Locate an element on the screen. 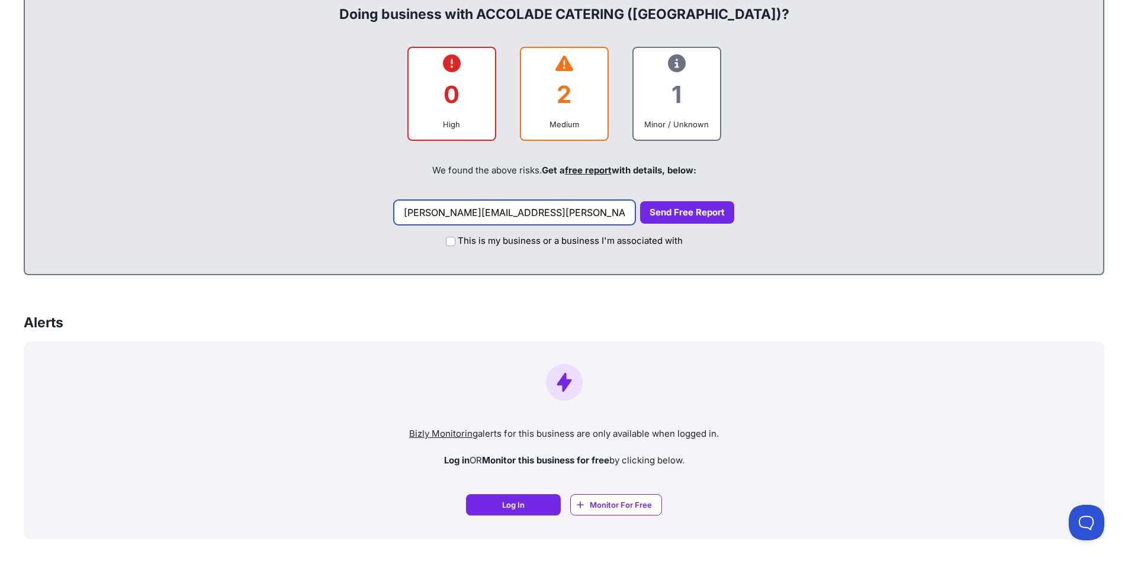 This screenshot has width=1128, height=564. input: Your email address is located at coordinates (515, 213).